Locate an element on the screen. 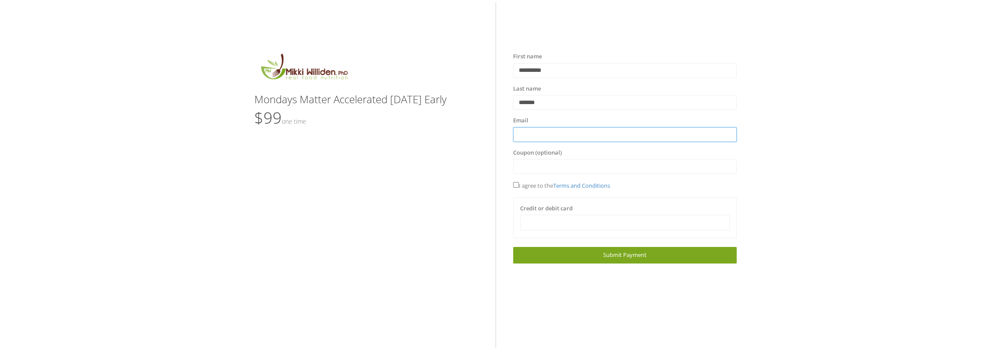 The width and height of the screenshot is (991, 348). a: Submit Payment is located at coordinates (625, 254).